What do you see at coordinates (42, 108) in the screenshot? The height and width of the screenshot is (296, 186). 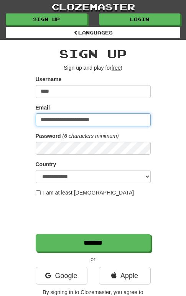 I see `label: Email` at bounding box center [42, 108].